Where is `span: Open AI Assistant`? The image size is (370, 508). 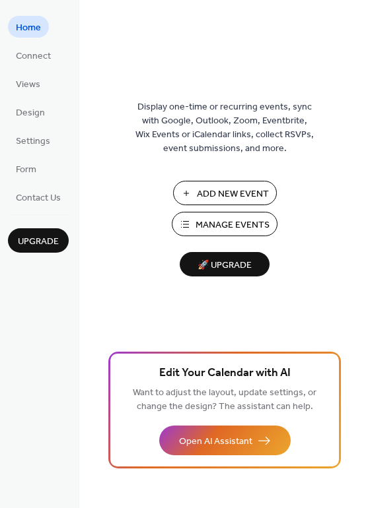 span: Open AI Assistant is located at coordinates (215, 442).